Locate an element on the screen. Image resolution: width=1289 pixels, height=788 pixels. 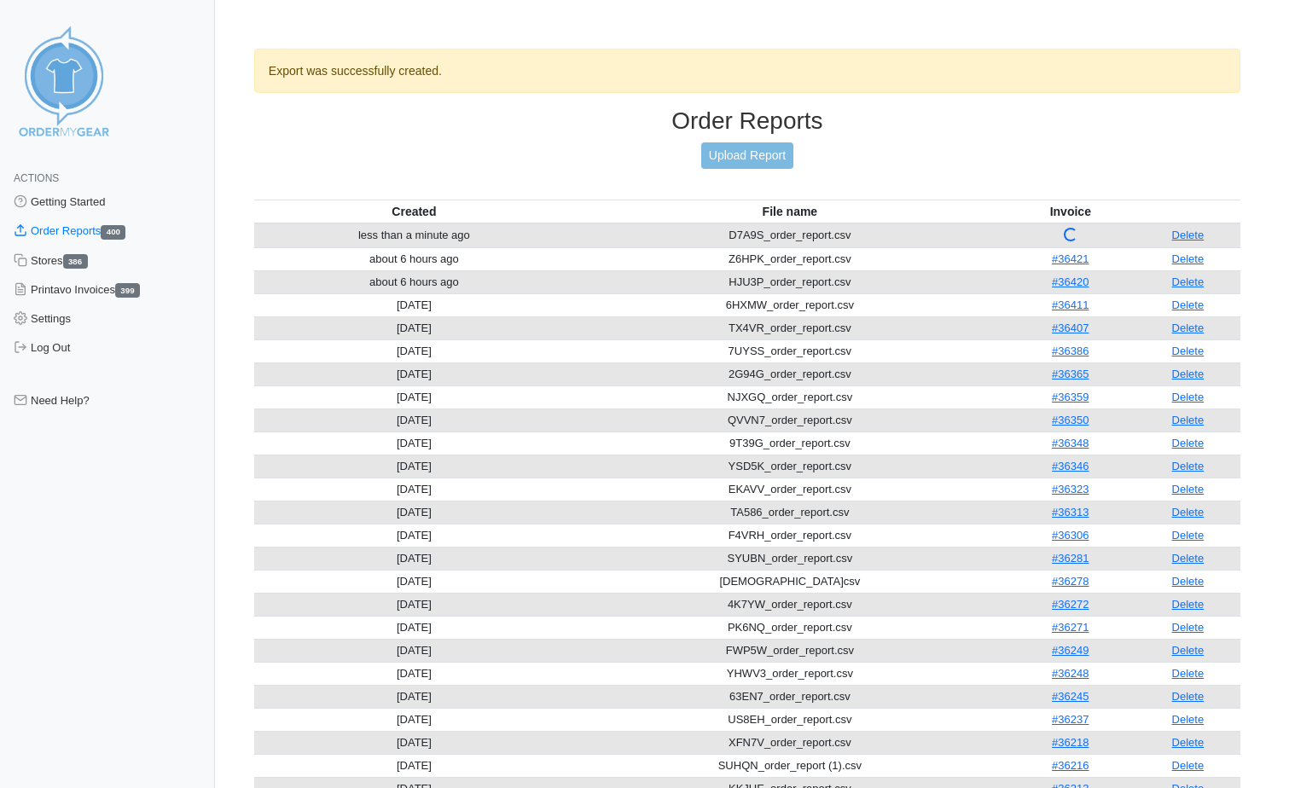
span: Actions is located at coordinates (36, 178).